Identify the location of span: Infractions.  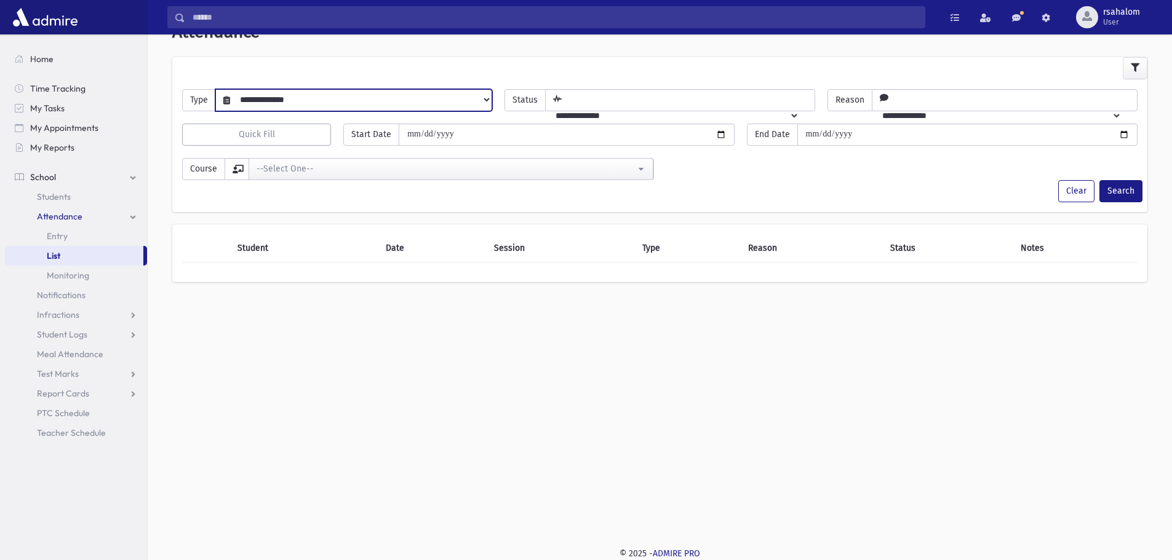
(58, 315).